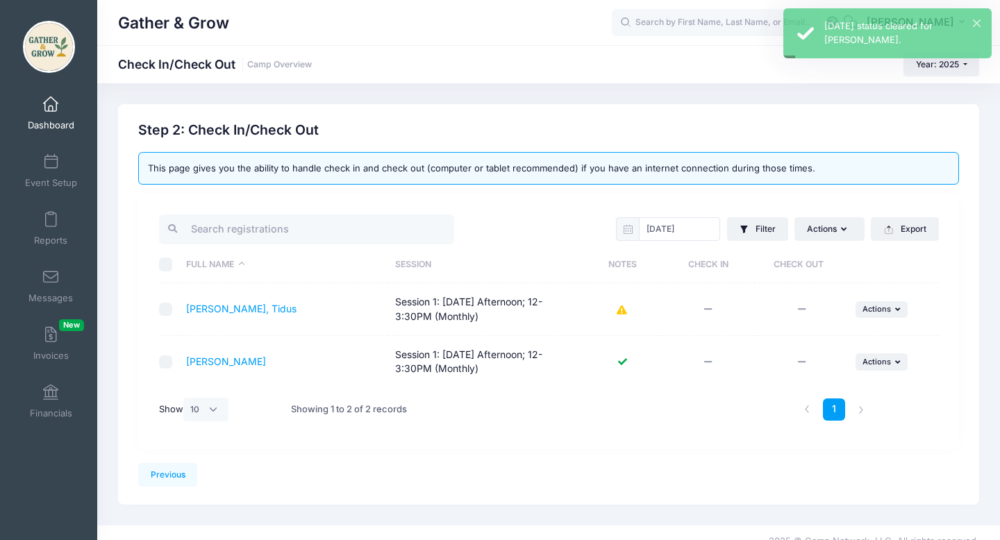 The image size is (1000, 540). Describe the element at coordinates (941, 65) in the screenshot. I see `button: Year: 2025` at that location.